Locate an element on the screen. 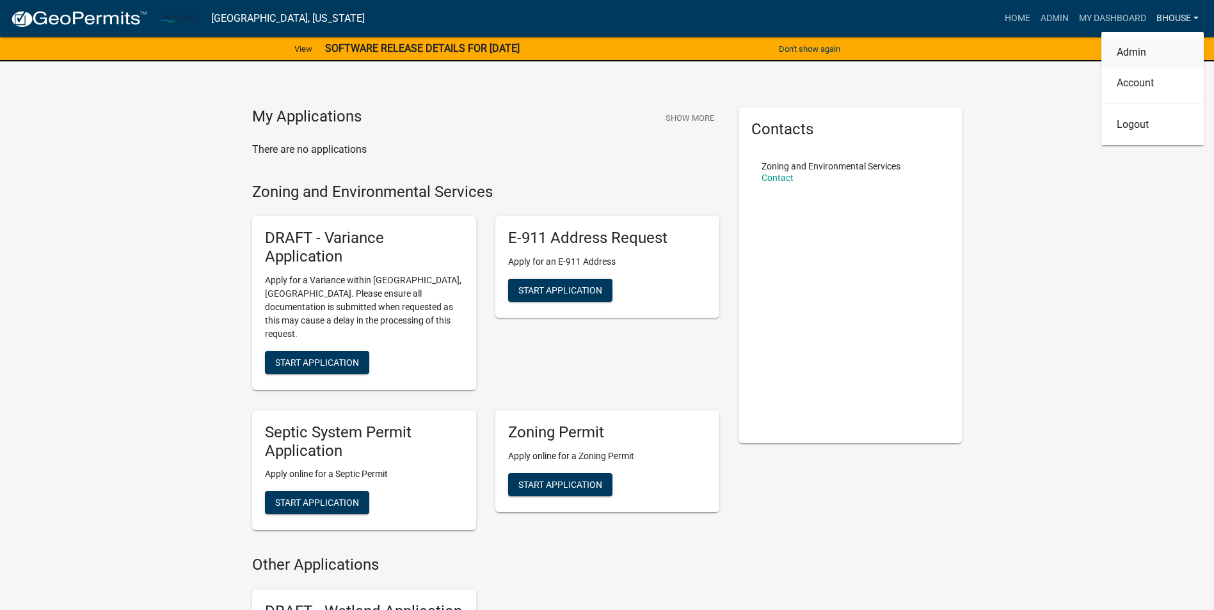 The width and height of the screenshot is (1214, 610). a: bhouse is located at coordinates (1177, 19).